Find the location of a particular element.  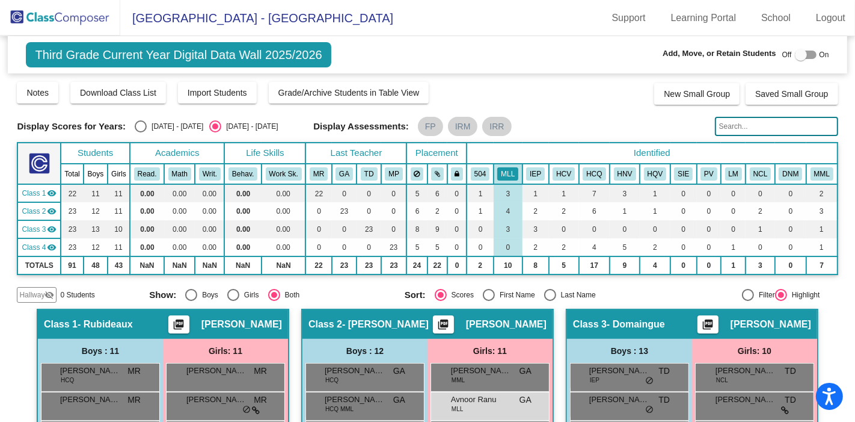

a: Logout is located at coordinates (831, 18).